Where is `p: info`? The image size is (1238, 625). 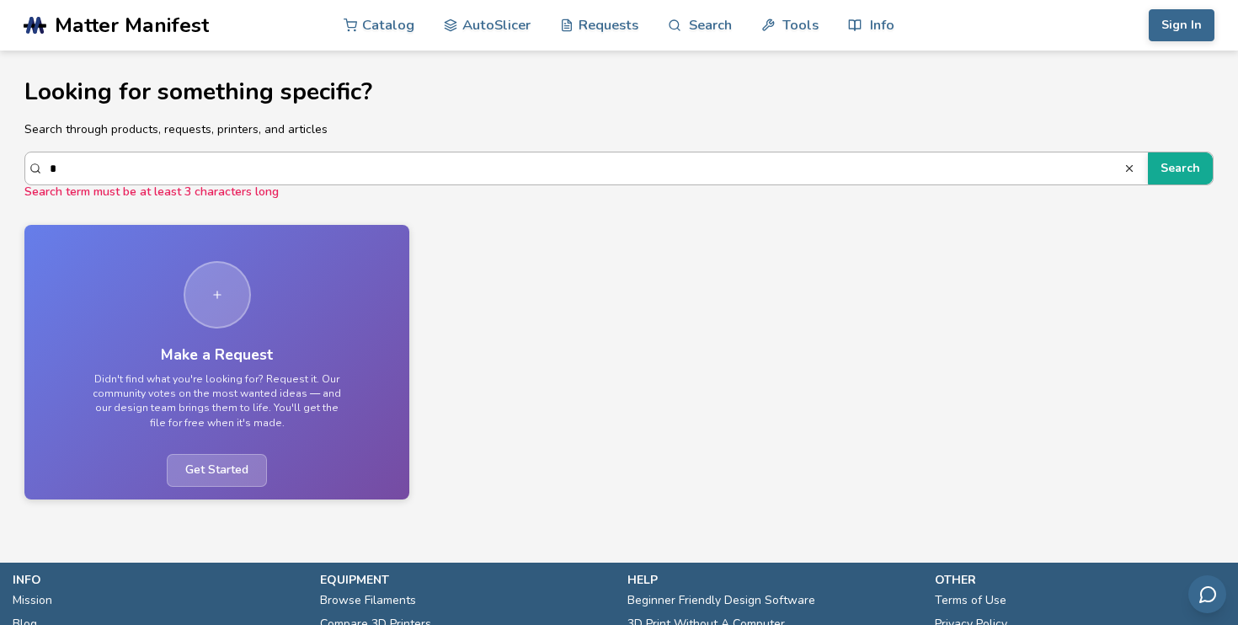
p: info is located at coordinates (158, 580).